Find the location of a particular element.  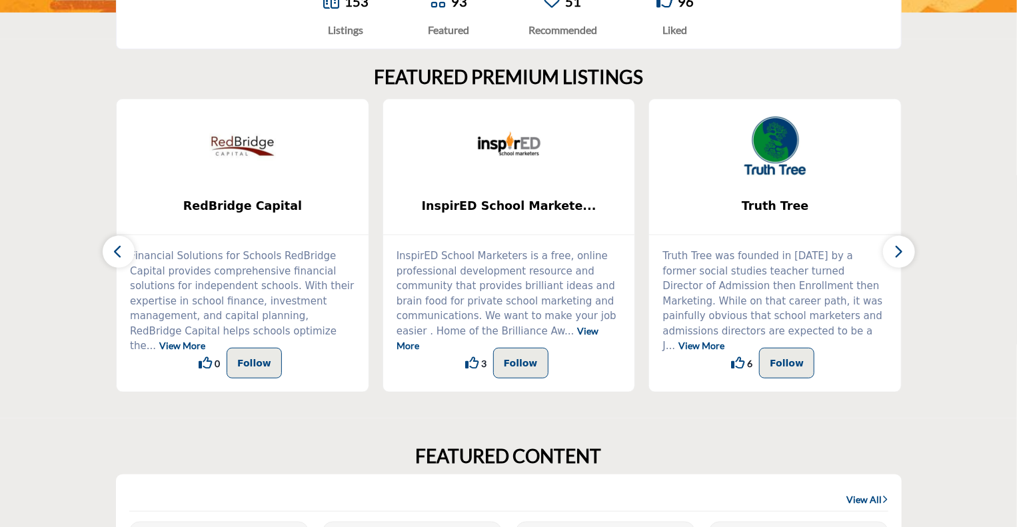

div: Liked is located at coordinates (675, 30).